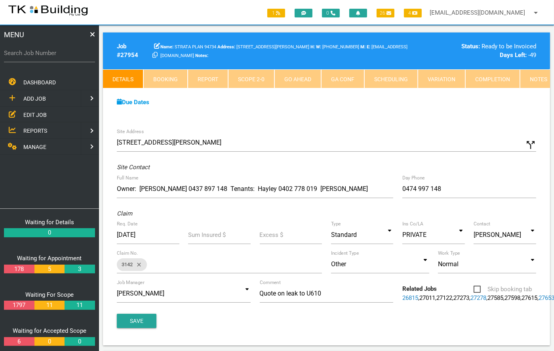  Describe the element at coordinates (502, 289) in the screenshot. I see `span: Skip booking tab` at that location.